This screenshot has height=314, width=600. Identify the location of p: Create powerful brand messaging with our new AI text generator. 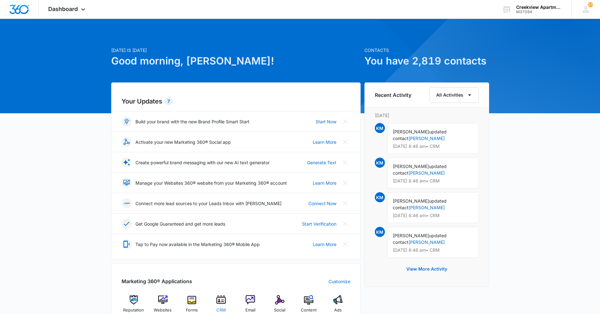
(203, 163).